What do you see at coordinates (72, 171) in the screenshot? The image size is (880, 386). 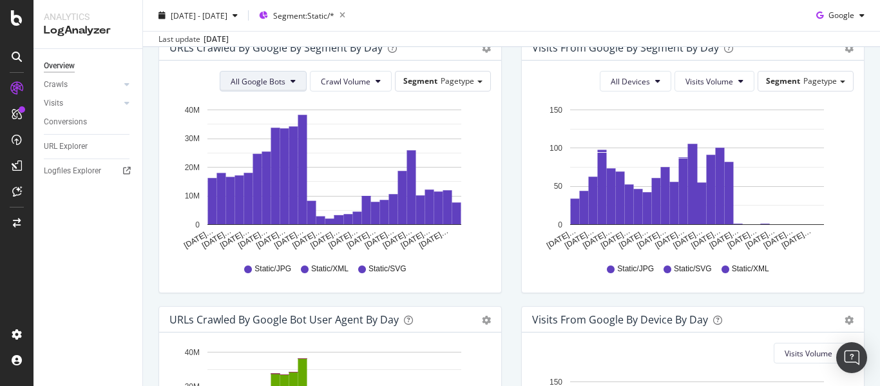 I see `div: Logfiles Explorer` at bounding box center [72, 171].